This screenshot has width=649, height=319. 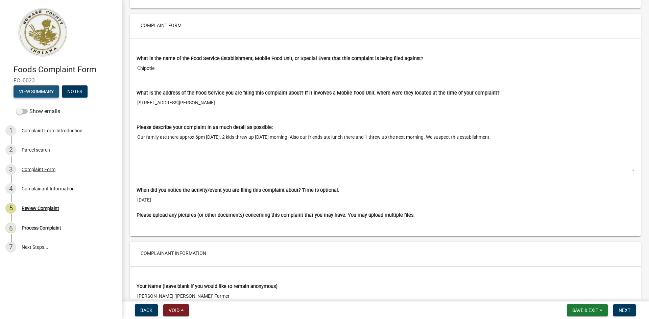 I want to click on button: Back, so click(x=146, y=310).